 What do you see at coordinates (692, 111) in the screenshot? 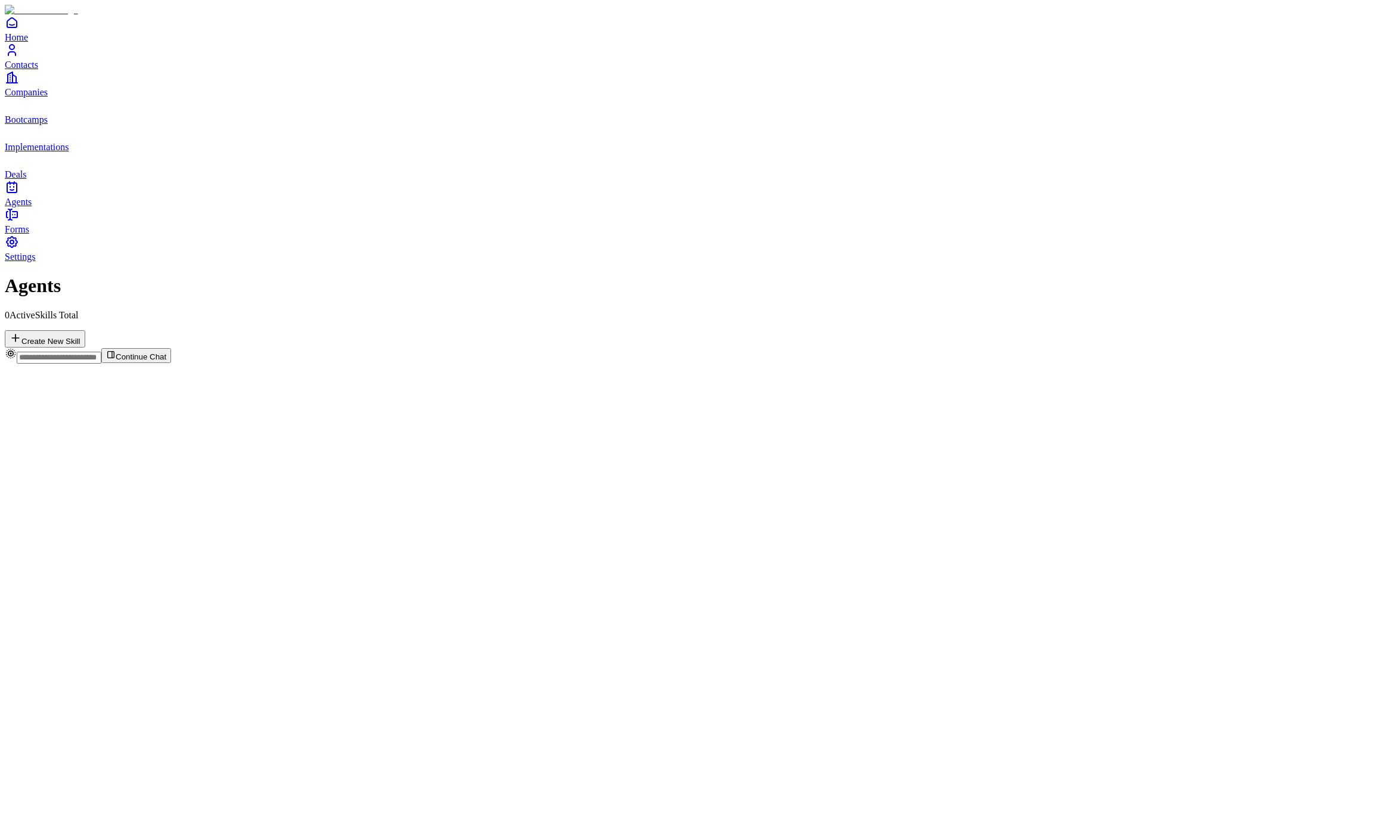
I see `a: bootcamps` at bounding box center [692, 111].